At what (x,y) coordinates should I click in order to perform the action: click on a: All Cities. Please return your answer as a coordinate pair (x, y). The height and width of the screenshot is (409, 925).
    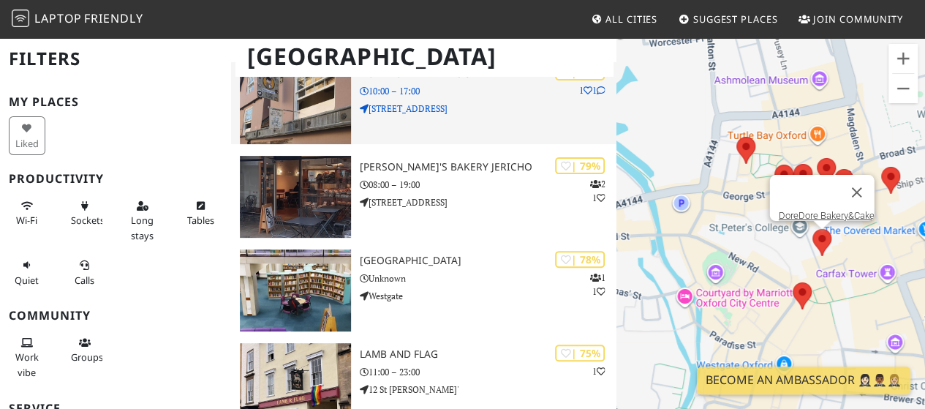
    Looking at the image, I should click on (624, 19).